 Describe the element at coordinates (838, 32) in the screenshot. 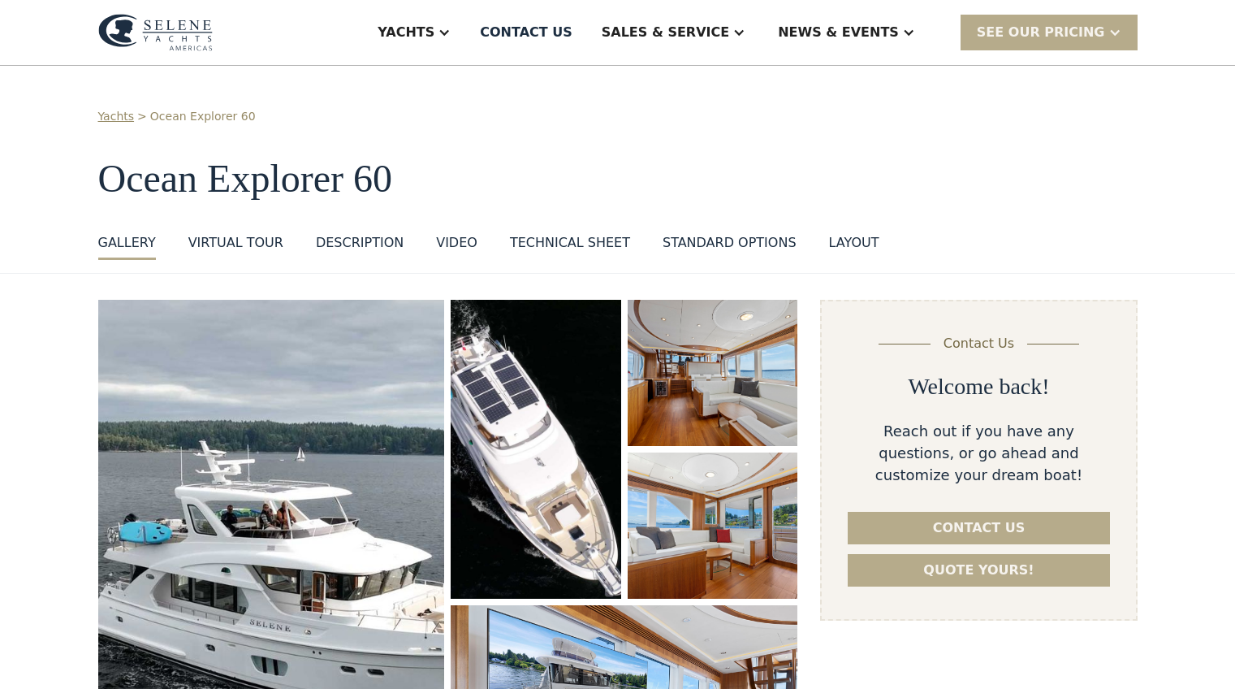

I see `div: News & EVENTS` at that location.